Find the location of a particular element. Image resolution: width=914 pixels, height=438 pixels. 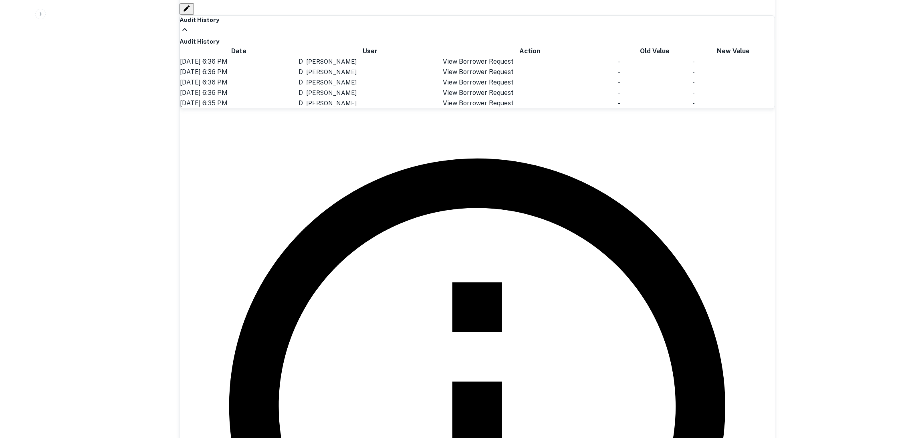

th: User is located at coordinates (370, 51).